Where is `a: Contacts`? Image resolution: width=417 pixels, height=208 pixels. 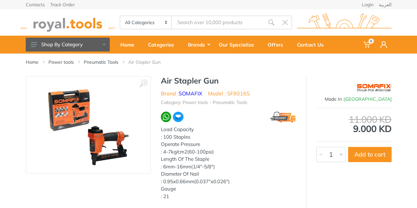
a: Contacts is located at coordinates (35, 5).